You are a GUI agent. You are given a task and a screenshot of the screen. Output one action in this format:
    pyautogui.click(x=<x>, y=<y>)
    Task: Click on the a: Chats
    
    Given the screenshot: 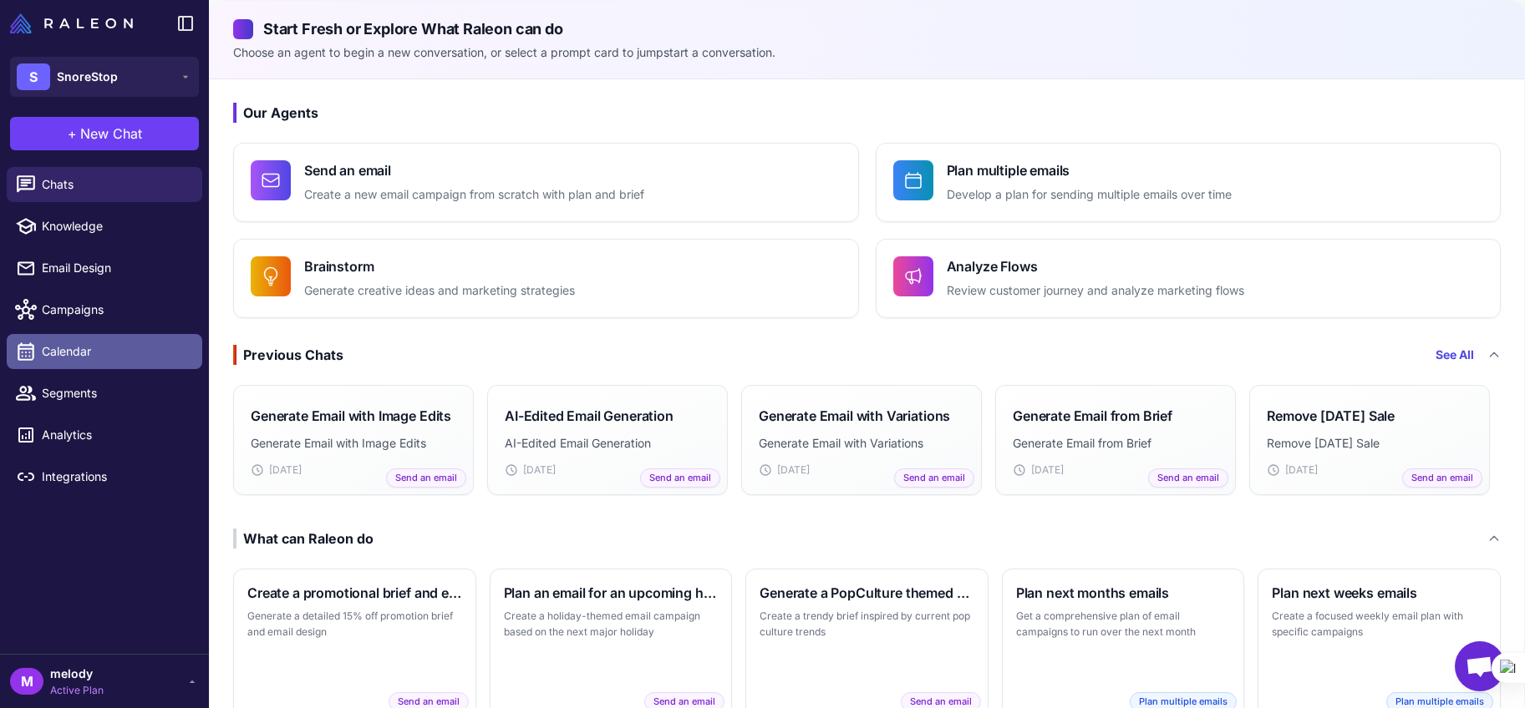 What is the action you would take?
    pyautogui.click(x=104, y=185)
    